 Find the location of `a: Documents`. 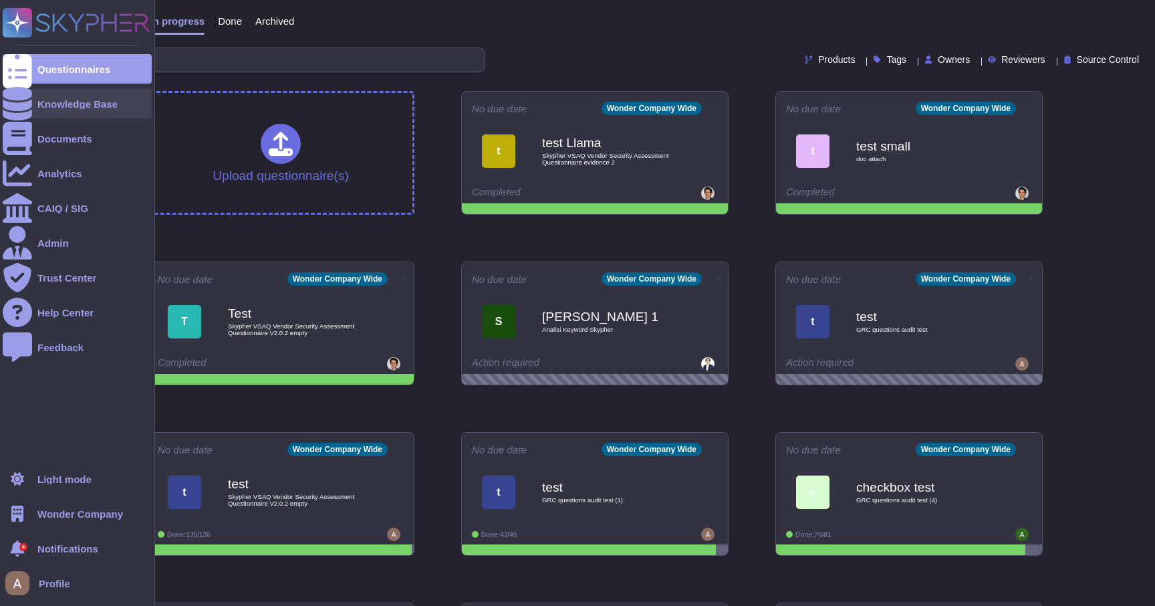

a: Documents is located at coordinates (77, 138).